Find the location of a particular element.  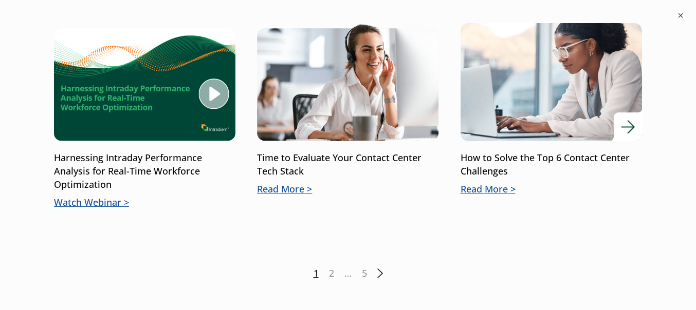

span: 1 is located at coordinates (316, 274).